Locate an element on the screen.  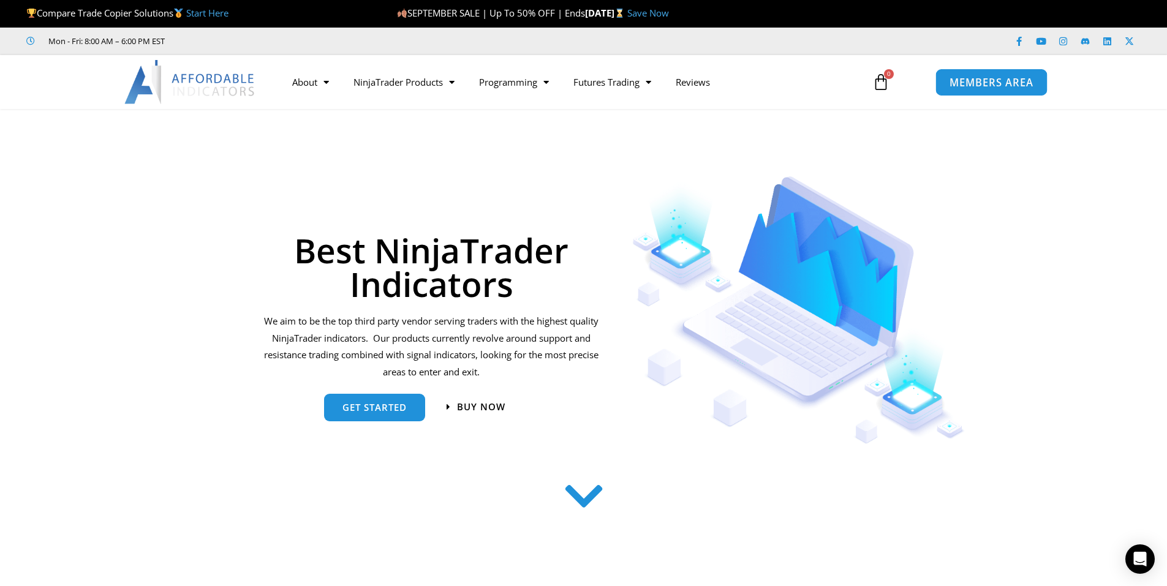
div: Open Intercom Messenger is located at coordinates (1140, 559).